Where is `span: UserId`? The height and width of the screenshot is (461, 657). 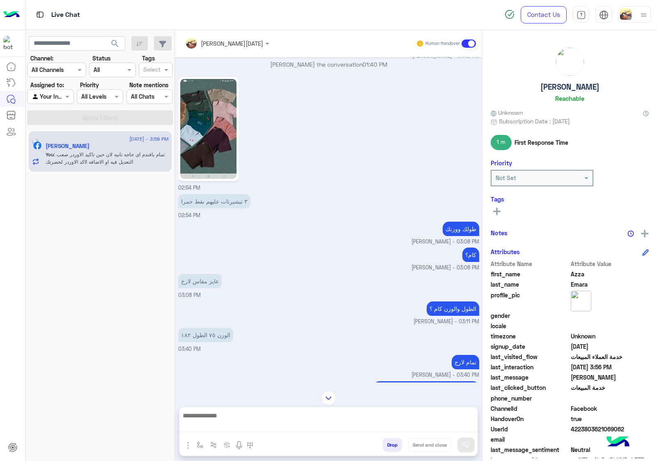 span: UserId is located at coordinates (530, 428).